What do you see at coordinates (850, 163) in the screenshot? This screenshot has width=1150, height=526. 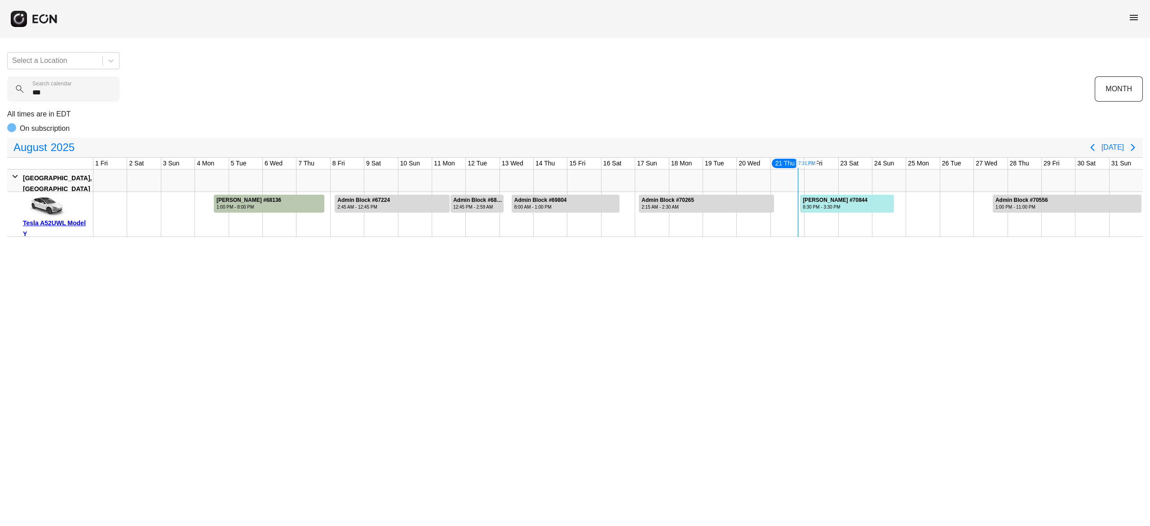 I see `div: 23 Sat` at bounding box center [850, 163].